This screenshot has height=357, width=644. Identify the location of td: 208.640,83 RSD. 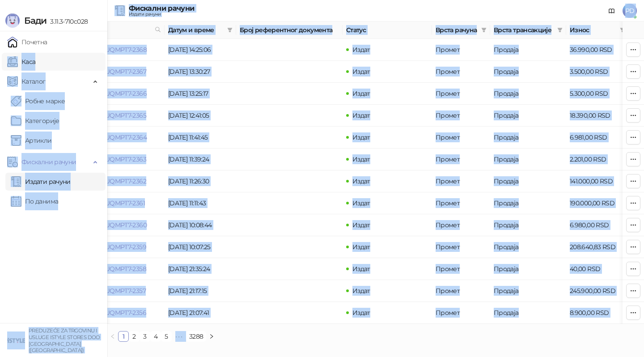
(597, 247).